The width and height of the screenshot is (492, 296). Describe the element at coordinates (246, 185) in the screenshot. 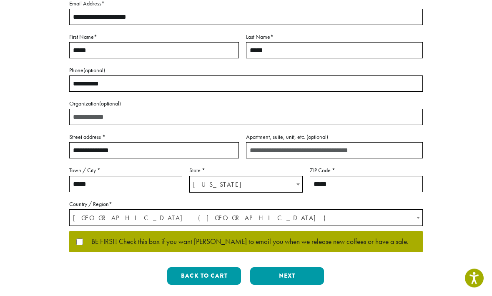

I see `span: California` at that location.